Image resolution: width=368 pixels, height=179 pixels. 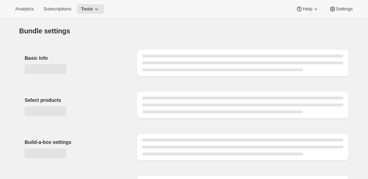 I want to click on span: Tools, so click(x=87, y=9).